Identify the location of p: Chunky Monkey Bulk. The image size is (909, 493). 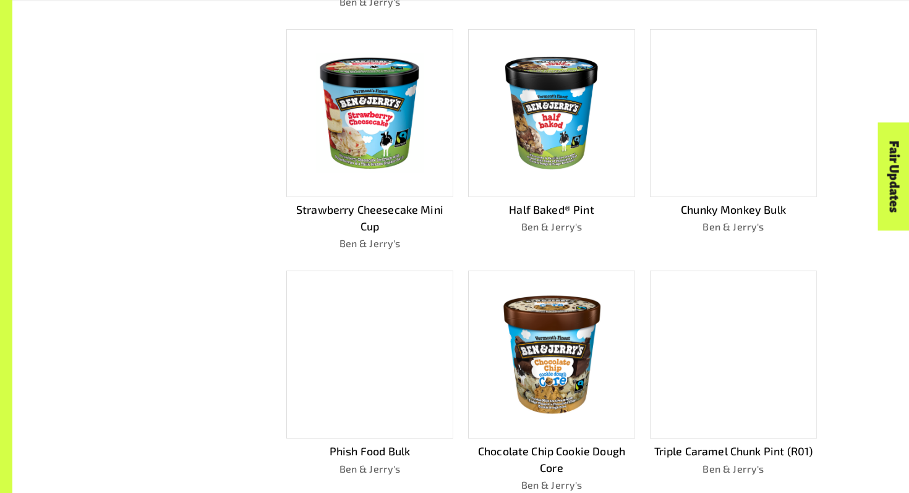
(733, 210).